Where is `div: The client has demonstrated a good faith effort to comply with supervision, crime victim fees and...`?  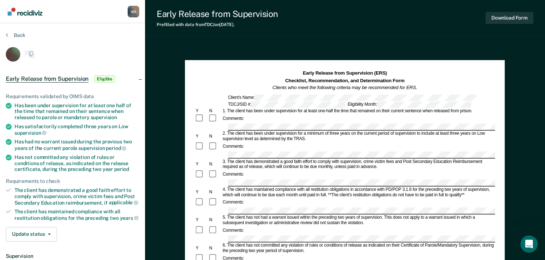
div: The client has demonstrated a good faith effort to comply with supervision, crime victim fees and... is located at coordinates (77, 197).